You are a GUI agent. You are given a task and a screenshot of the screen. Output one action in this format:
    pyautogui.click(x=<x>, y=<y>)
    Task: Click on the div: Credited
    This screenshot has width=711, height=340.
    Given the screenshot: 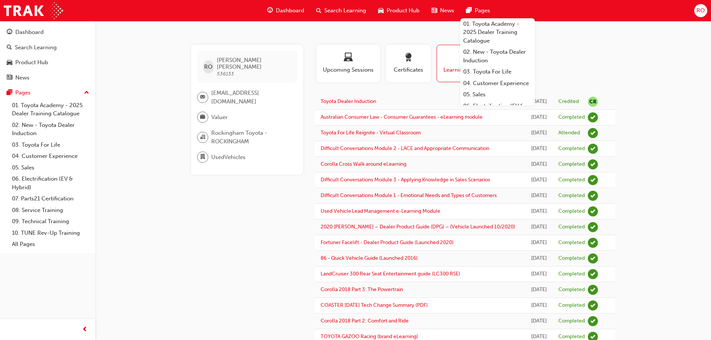 What is the action you would take?
    pyautogui.click(x=569, y=102)
    